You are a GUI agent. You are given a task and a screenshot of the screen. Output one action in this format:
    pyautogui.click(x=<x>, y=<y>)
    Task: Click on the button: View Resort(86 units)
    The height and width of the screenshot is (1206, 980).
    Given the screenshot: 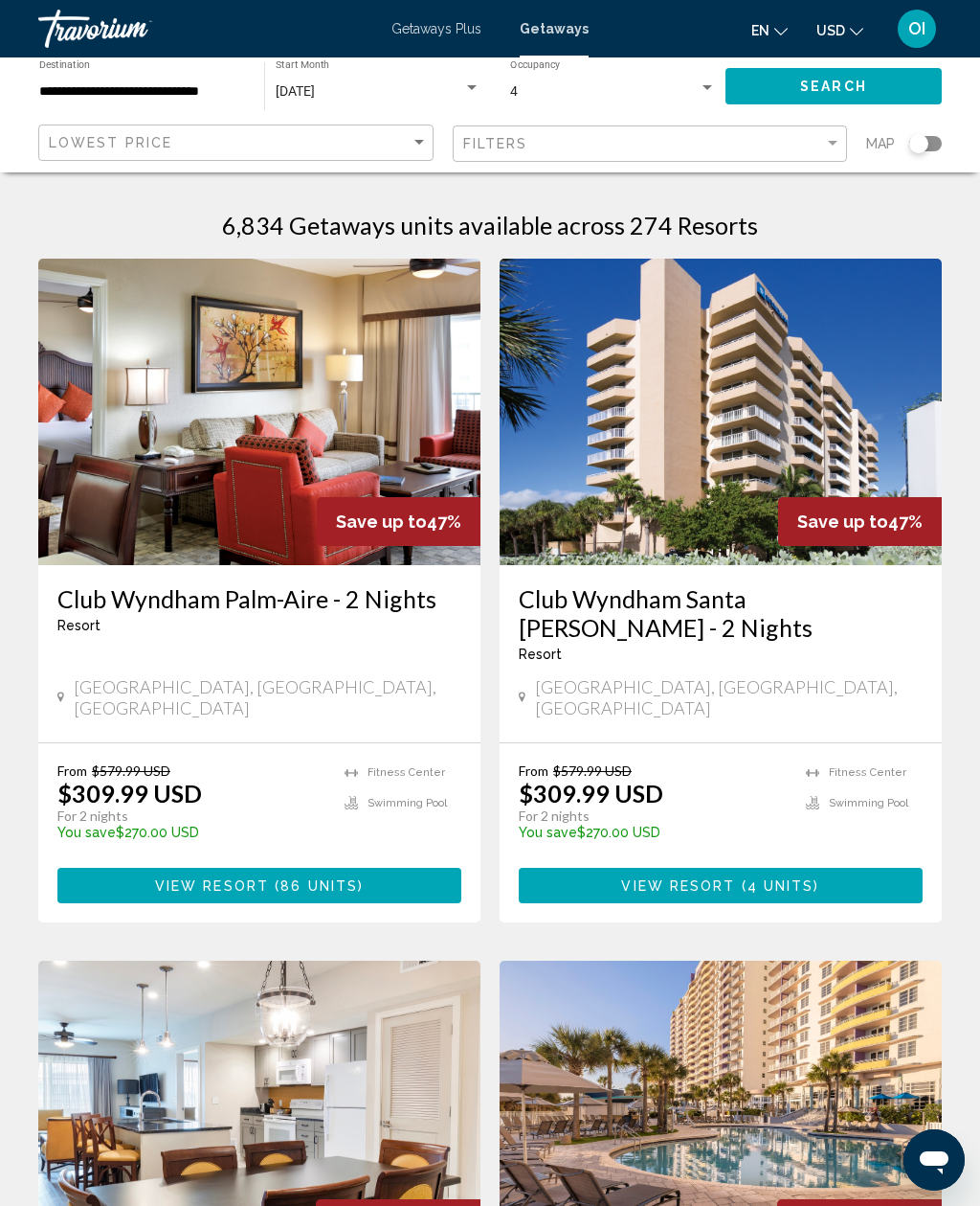 What is the action you would take?
    pyautogui.click(x=259, y=885)
    